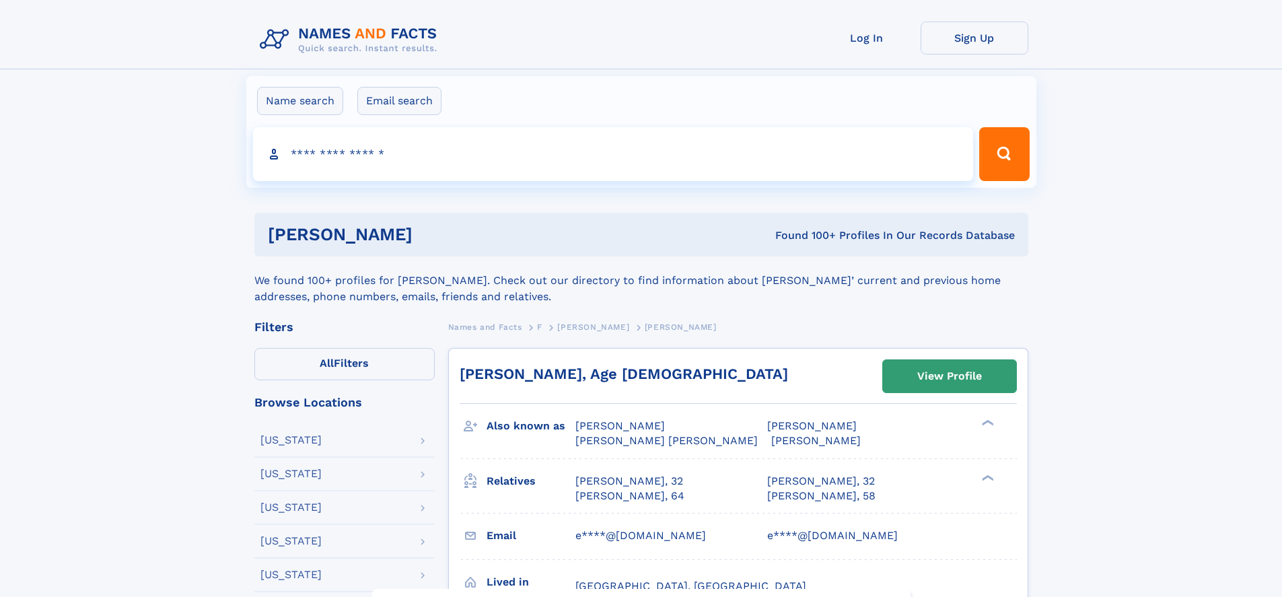 This screenshot has width=1282, height=597. What do you see at coordinates (531, 582) in the screenshot?
I see `h3: Lived in` at bounding box center [531, 582].